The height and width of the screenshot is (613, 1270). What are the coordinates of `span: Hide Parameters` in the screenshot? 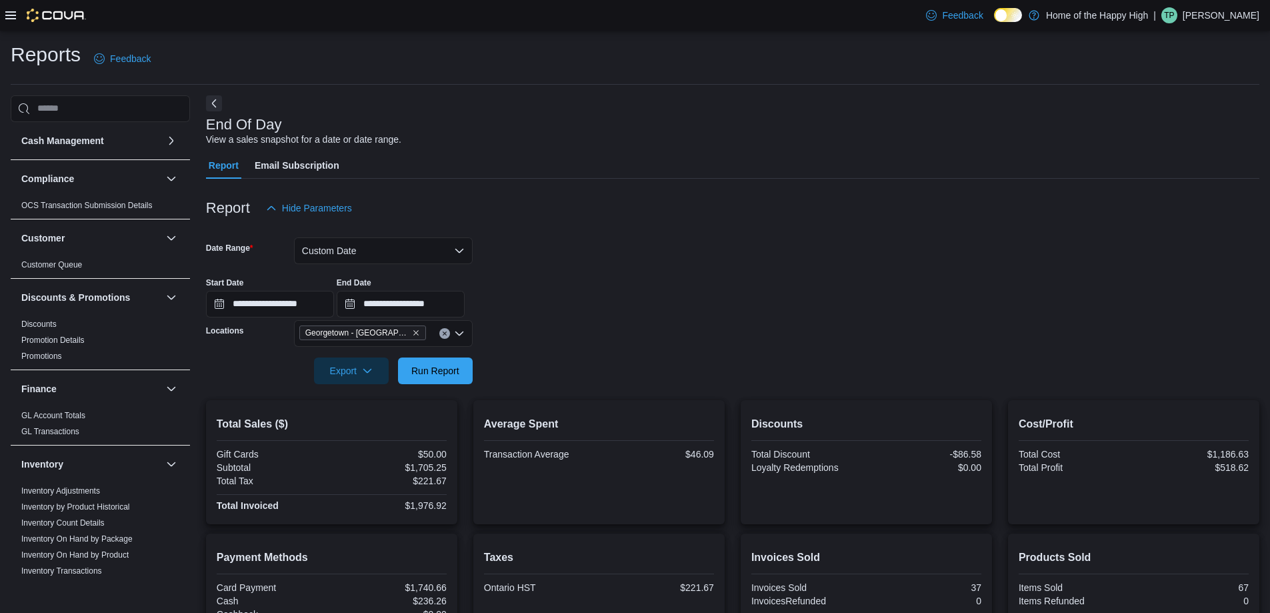 It's located at (317, 208).